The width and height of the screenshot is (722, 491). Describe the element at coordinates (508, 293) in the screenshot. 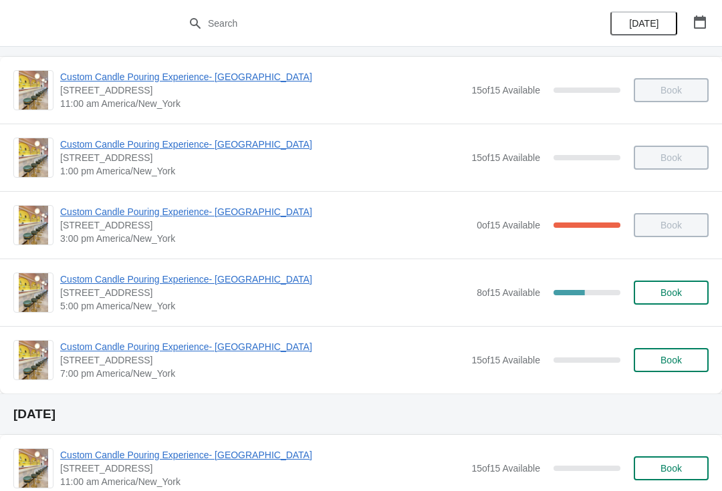

I see `span: 8 of 15 Available` at that location.